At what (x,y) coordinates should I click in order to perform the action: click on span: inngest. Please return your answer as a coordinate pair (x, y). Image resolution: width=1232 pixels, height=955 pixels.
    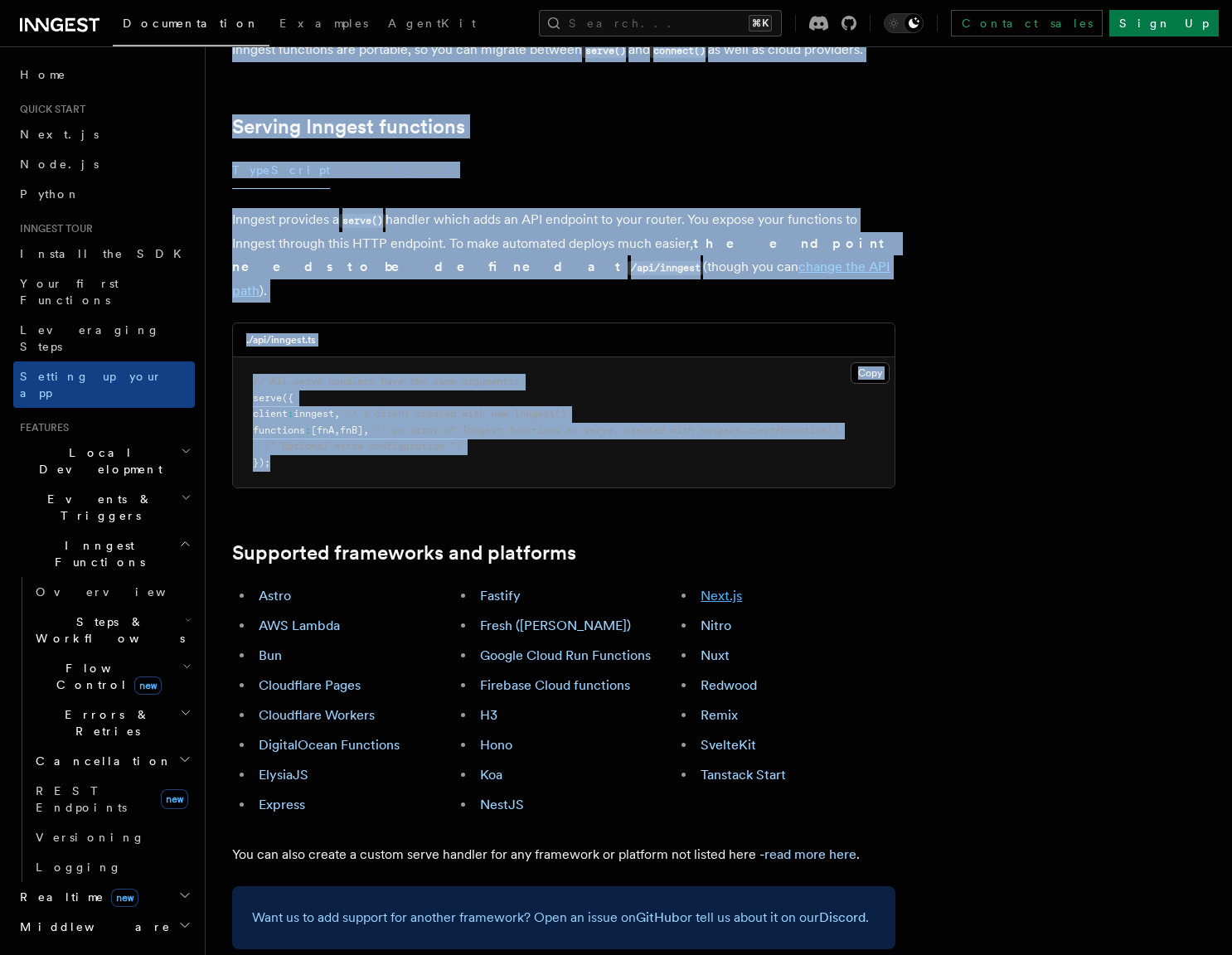
    Looking at the image, I should click on (314, 414).